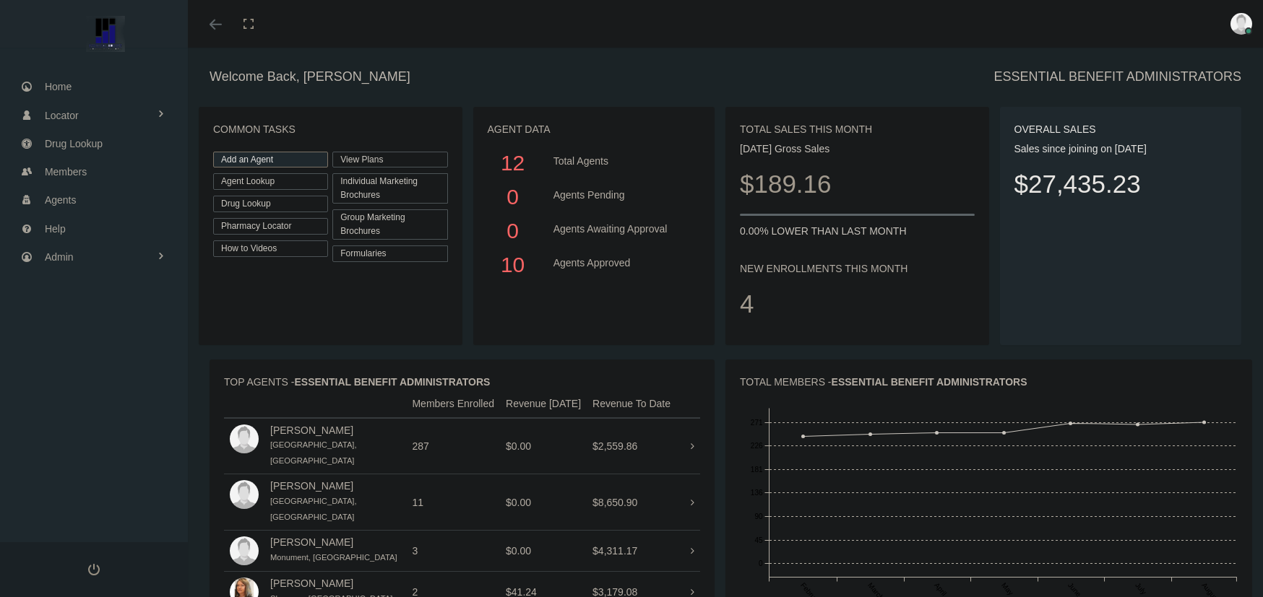  What do you see at coordinates (631, 446) in the screenshot?
I see `td: $2,559.86` at bounding box center [631, 446].